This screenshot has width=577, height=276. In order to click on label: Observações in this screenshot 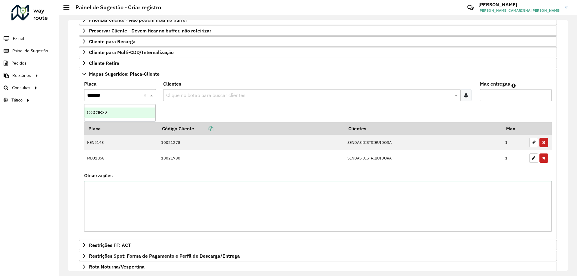, I will do `click(98, 175)`.